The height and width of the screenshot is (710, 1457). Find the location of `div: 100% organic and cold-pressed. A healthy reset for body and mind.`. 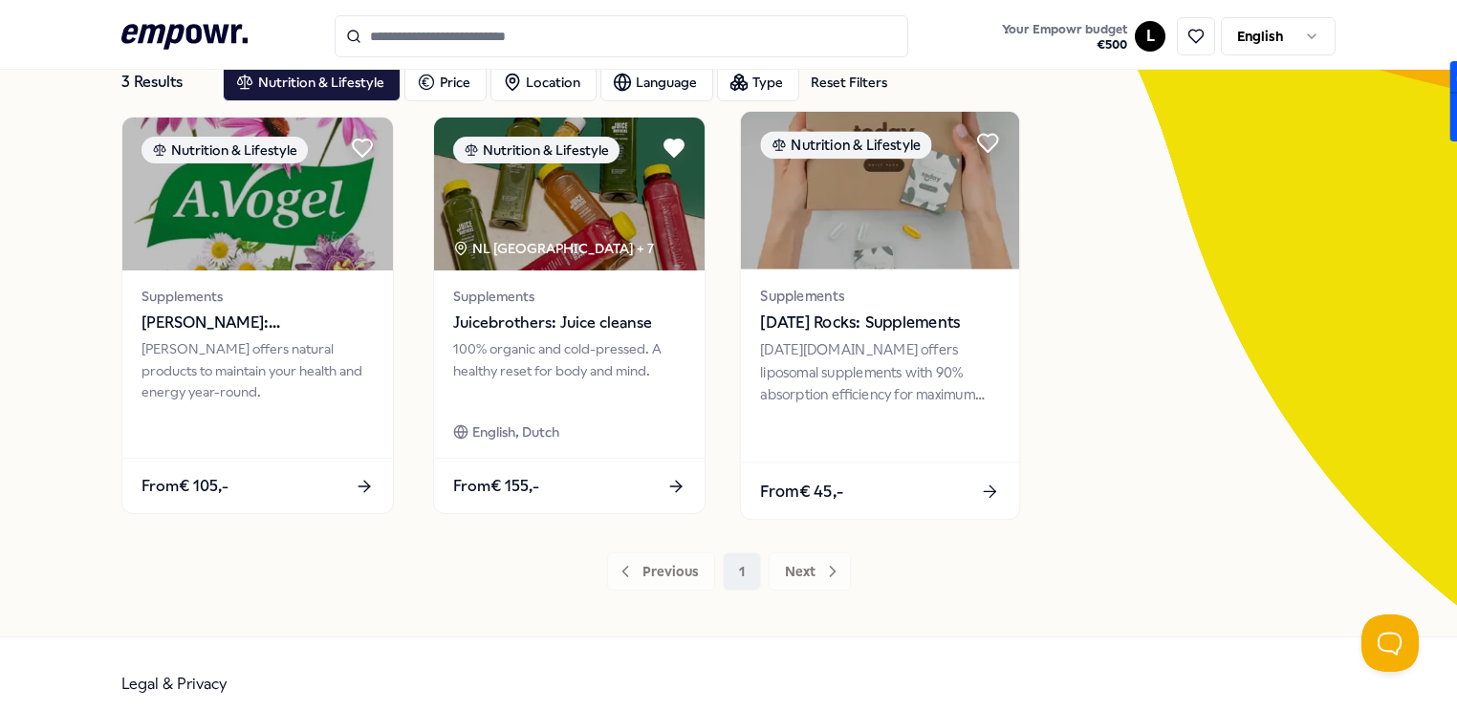

div: 100% organic and cold-pressed. A healthy reset for body and mind. is located at coordinates (569, 370).